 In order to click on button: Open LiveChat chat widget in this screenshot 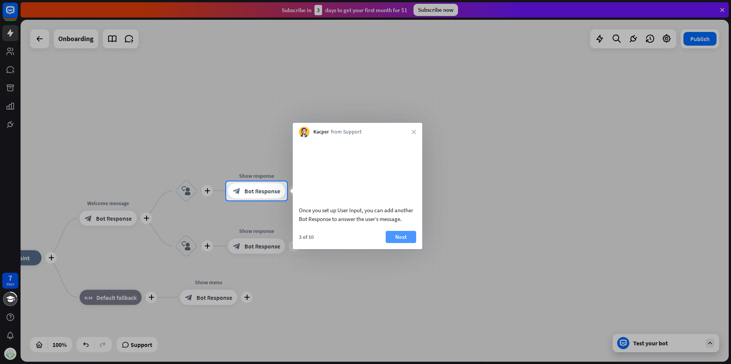, I will do `click(18, 14)`.